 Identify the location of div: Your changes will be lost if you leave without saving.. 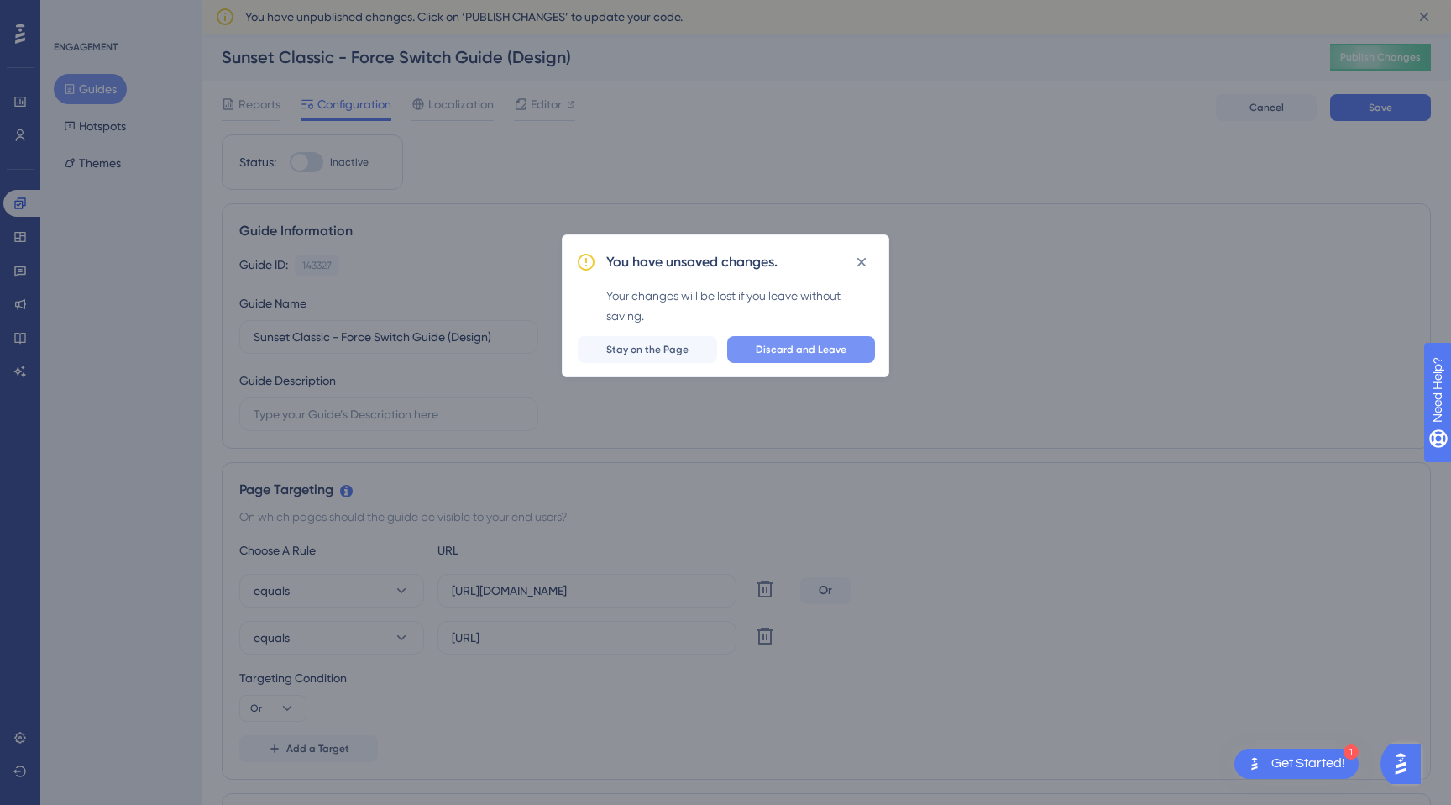
(741, 306).